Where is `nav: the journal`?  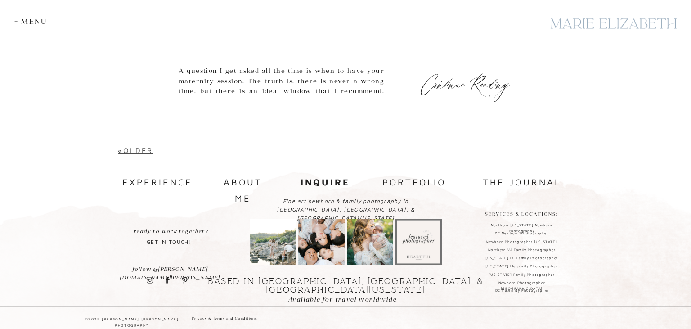 nav: the journal is located at coordinates (522, 182).